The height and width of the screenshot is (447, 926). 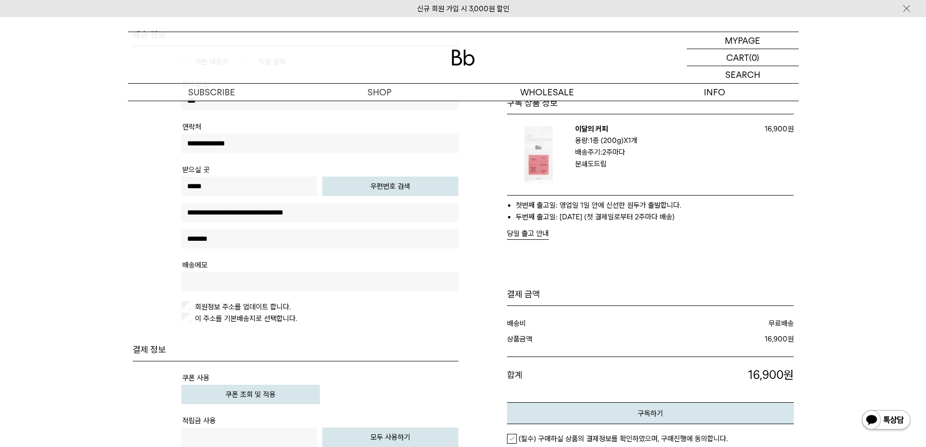 I want to click on dd: 무료배송, so click(x=721, y=323).